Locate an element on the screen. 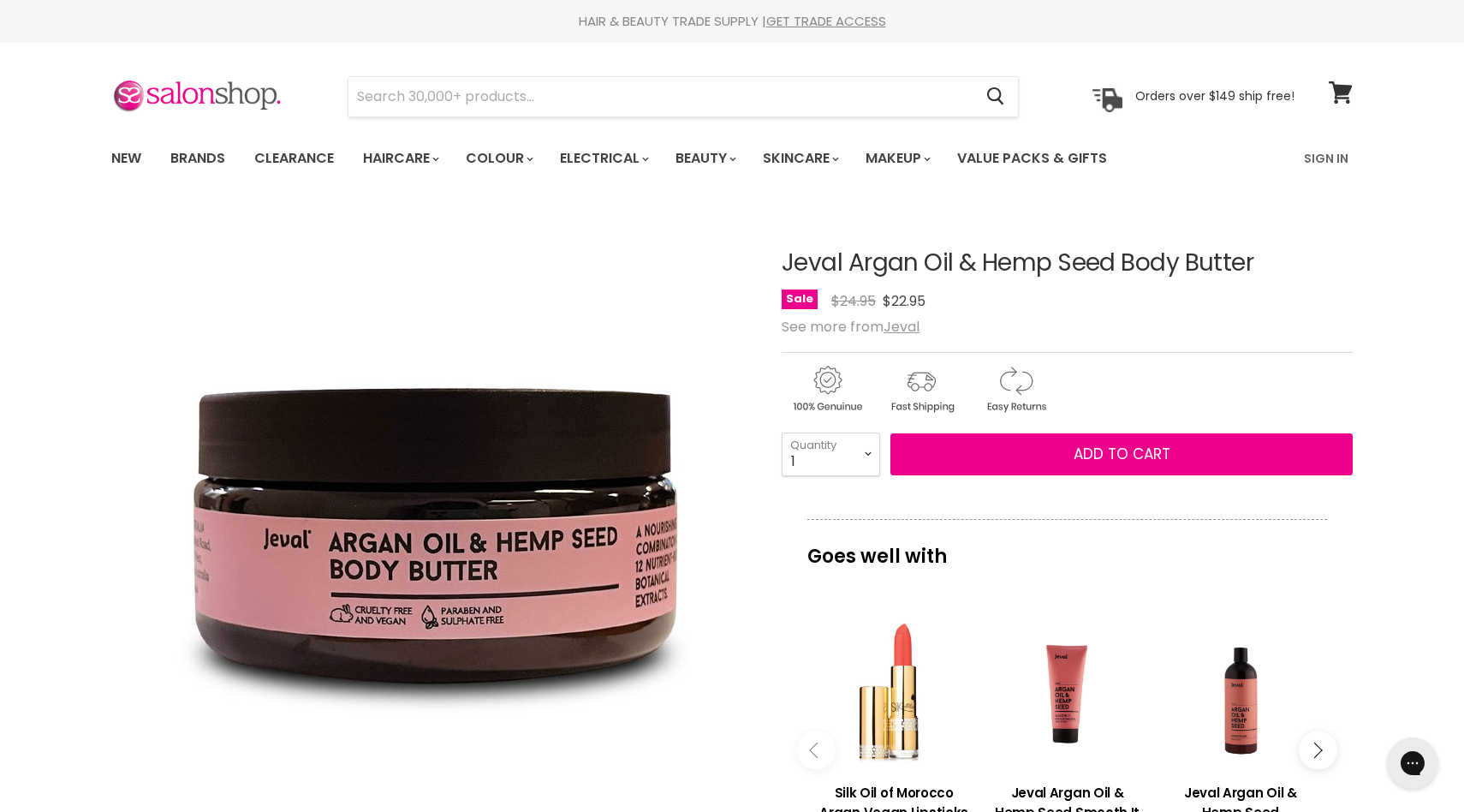 The height and width of the screenshot is (812, 1464). a: Skincare is located at coordinates (800, 158).